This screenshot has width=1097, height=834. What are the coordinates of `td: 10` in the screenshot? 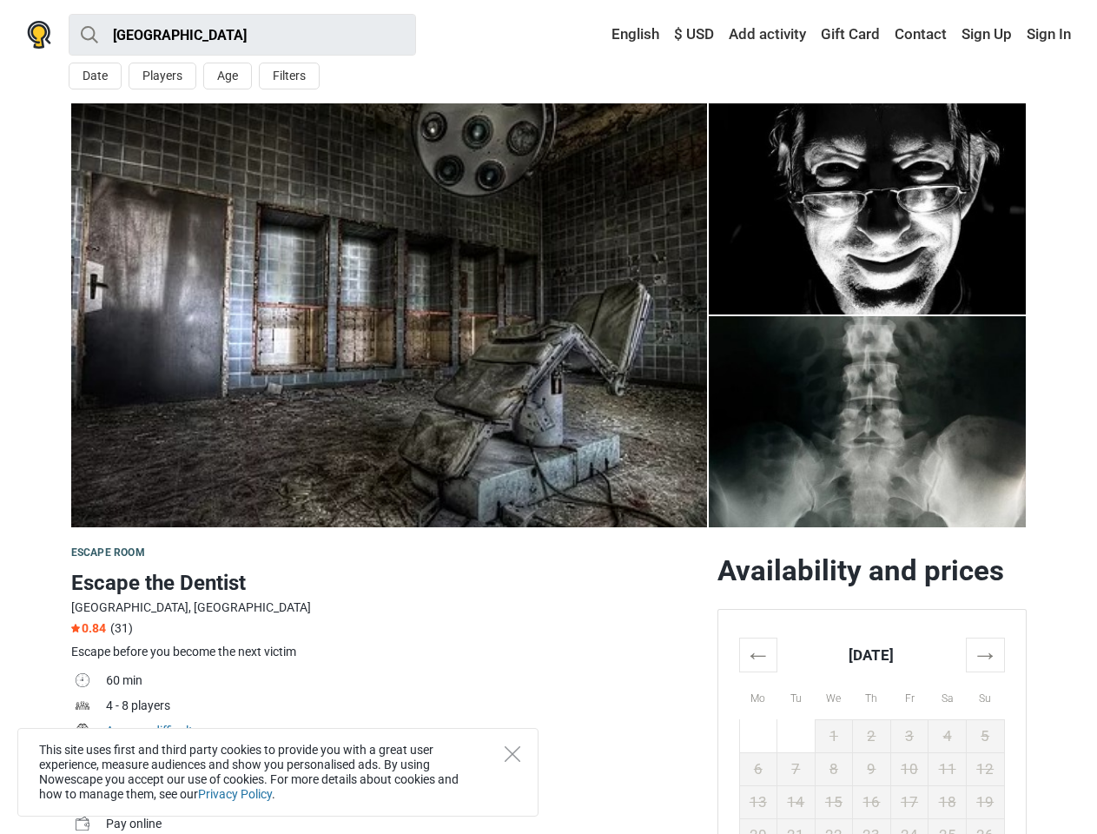 It's located at (909, 769).